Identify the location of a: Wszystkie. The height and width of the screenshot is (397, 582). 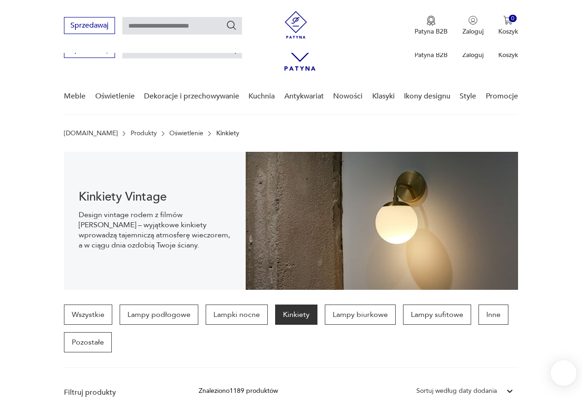
(88, 315).